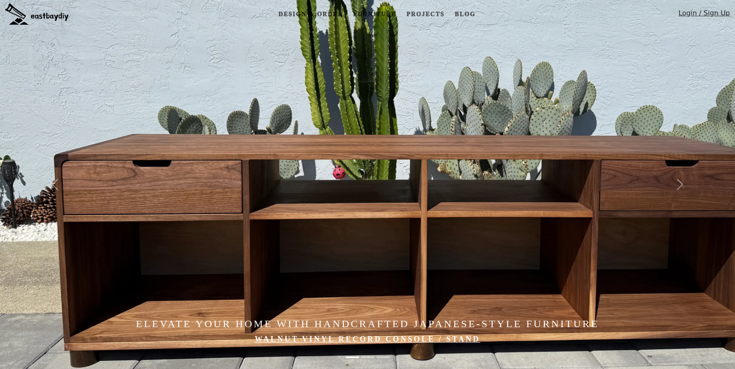  I want to click on a: Furniture, so click(375, 14).